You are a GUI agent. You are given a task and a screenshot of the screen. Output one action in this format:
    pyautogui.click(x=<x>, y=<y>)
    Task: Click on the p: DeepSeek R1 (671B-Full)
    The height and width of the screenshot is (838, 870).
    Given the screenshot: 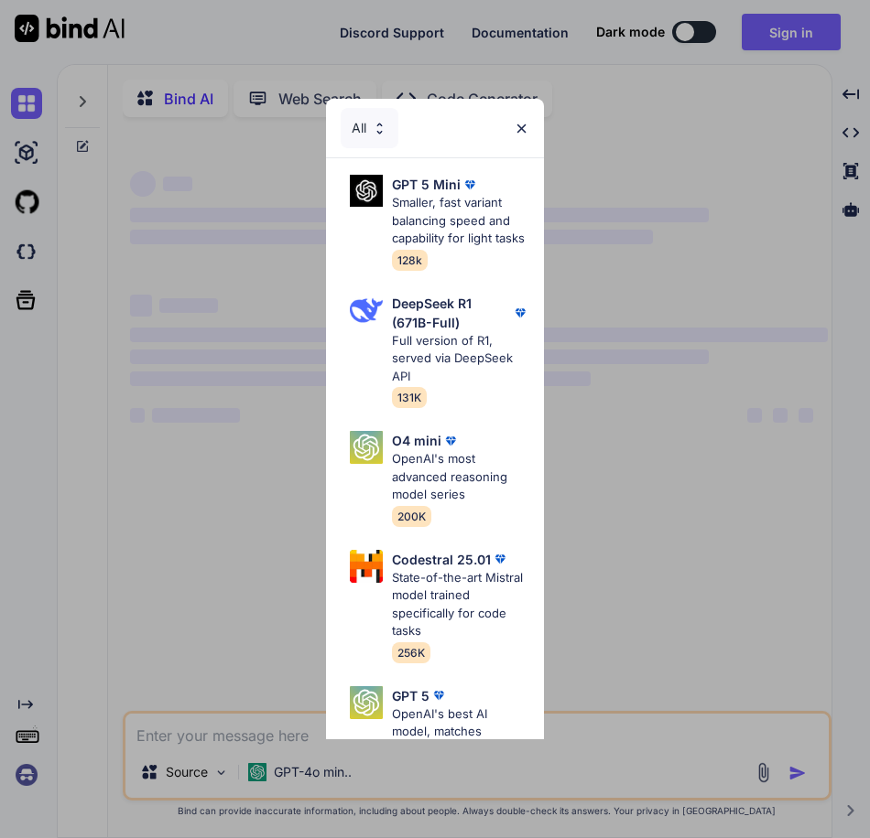 What is the action you would take?
    pyautogui.click(x=451, y=313)
    